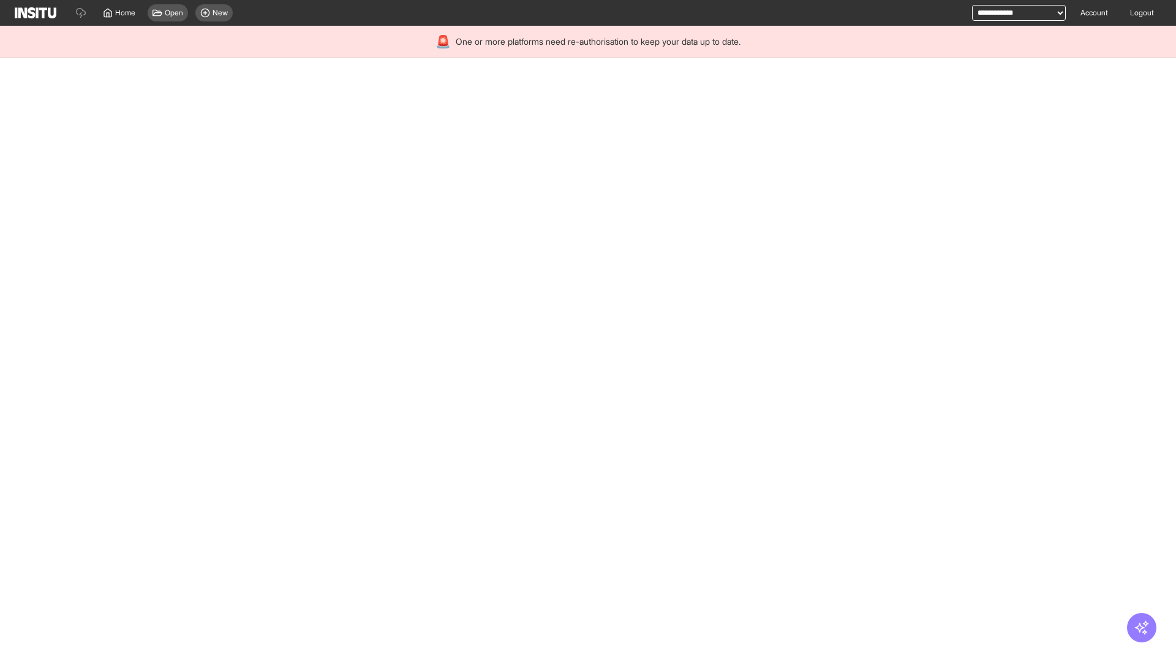 This screenshot has width=1176, height=662. What do you see at coordinates (598, 42) in the screenshot?
I see `span: One or more platforms need re-authorisation to keep your data up to date.` at bounding box center [598, 42].